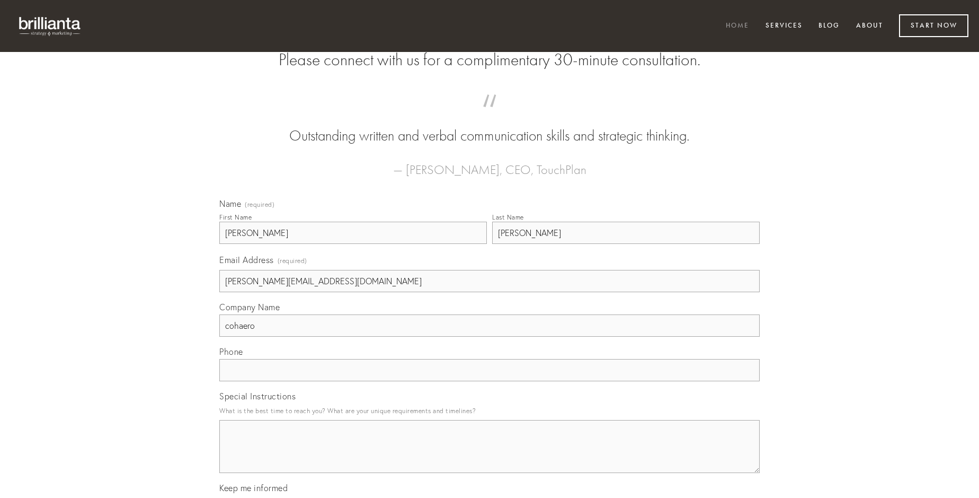 The width and height of the screenshot is (979, 498). I want to click on img: brillianta - research, strategy, marketing, so click(50, 26).